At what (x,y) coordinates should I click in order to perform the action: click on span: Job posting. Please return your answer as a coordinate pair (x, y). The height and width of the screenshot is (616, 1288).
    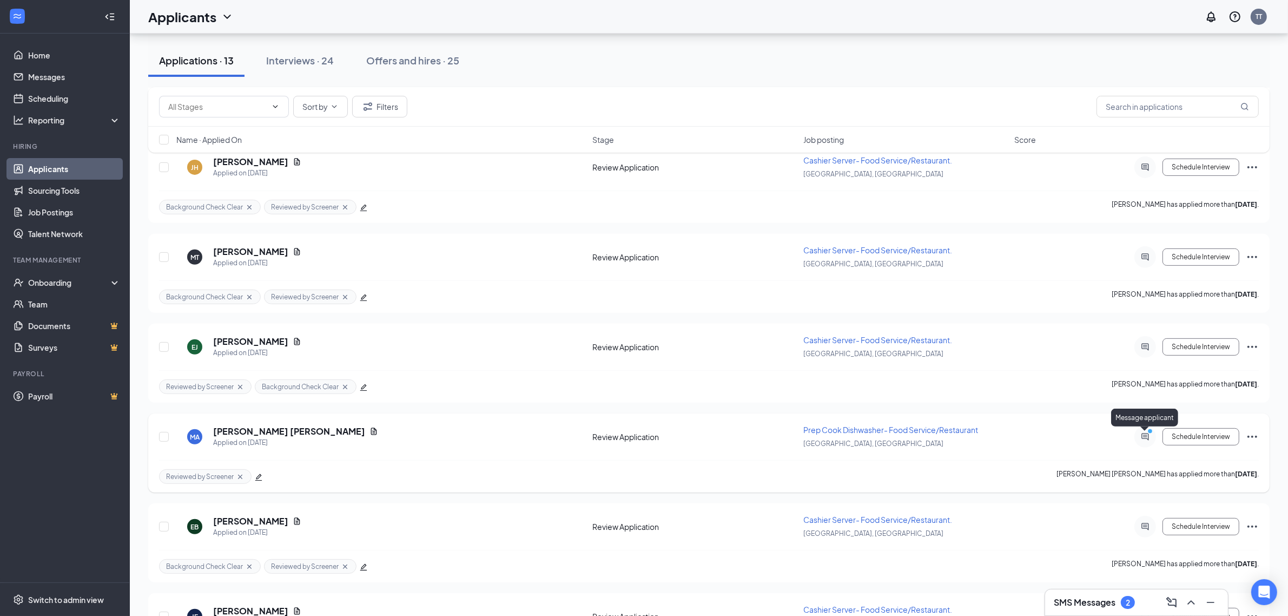
    Looking at the image, I should click on (823, 140).